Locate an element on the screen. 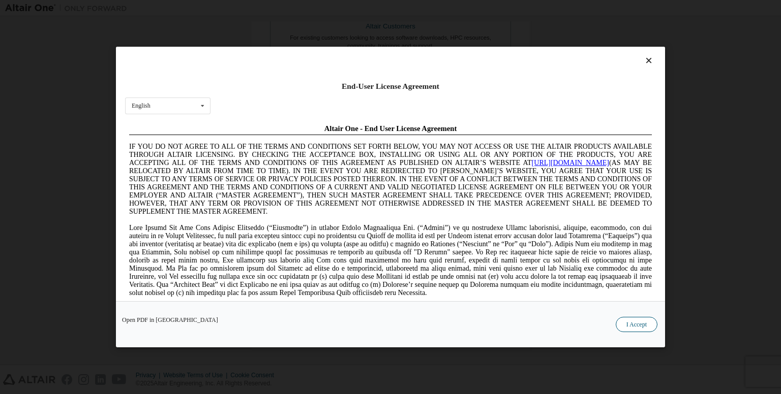 The image size is (781, 394). div: End-User License Agreement is located at coordinates (390, 86).